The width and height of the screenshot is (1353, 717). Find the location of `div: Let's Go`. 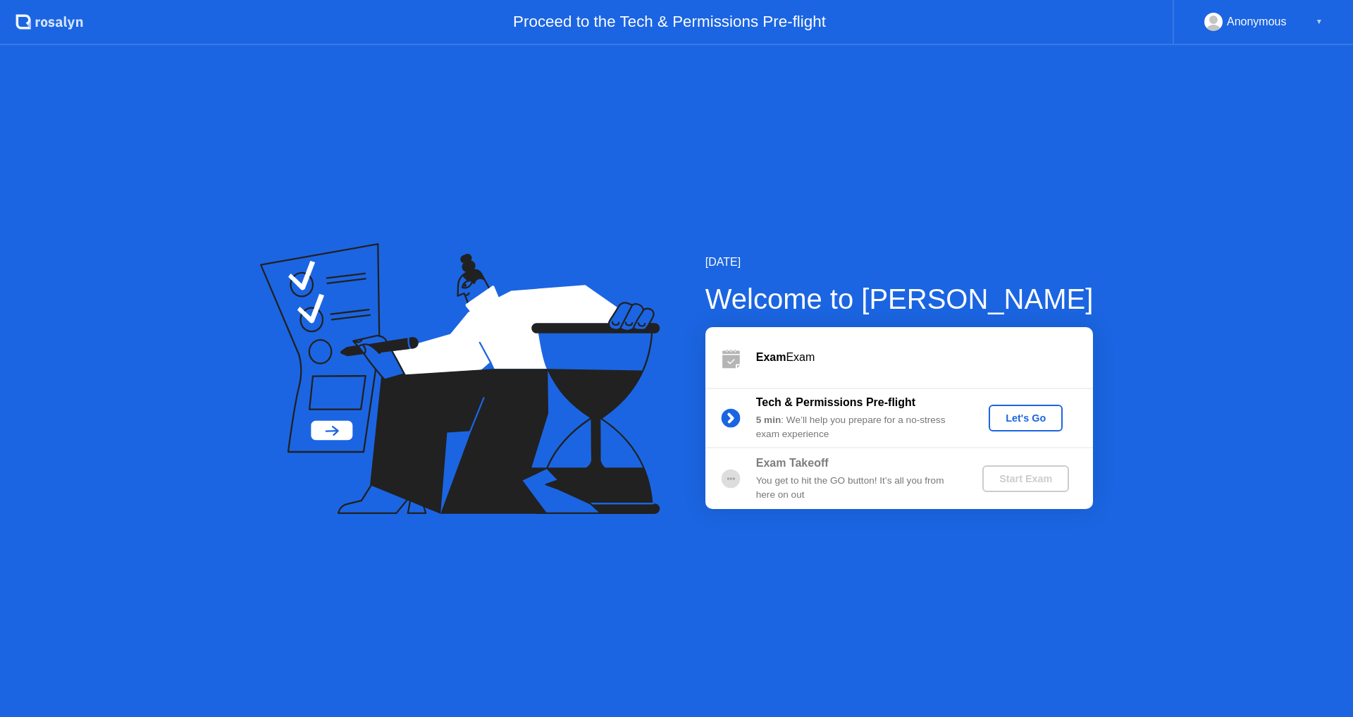

div: Let's Go is located at coordinates (1025, 418).